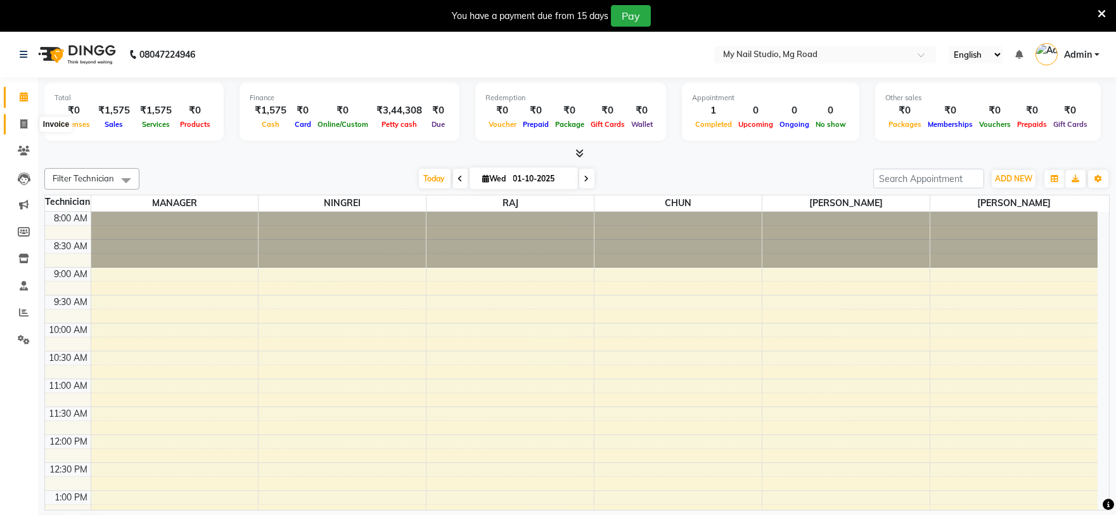 This screenshot has height=515, width=1116. I want to click on span: Wallet, so click(642, 124).